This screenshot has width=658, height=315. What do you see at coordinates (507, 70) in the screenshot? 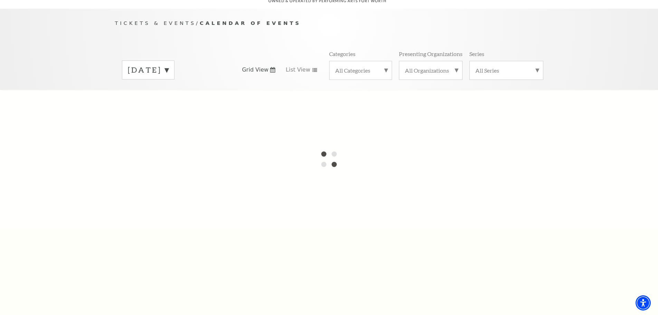
I see `label: All Series` at bounding box center [507, 70].